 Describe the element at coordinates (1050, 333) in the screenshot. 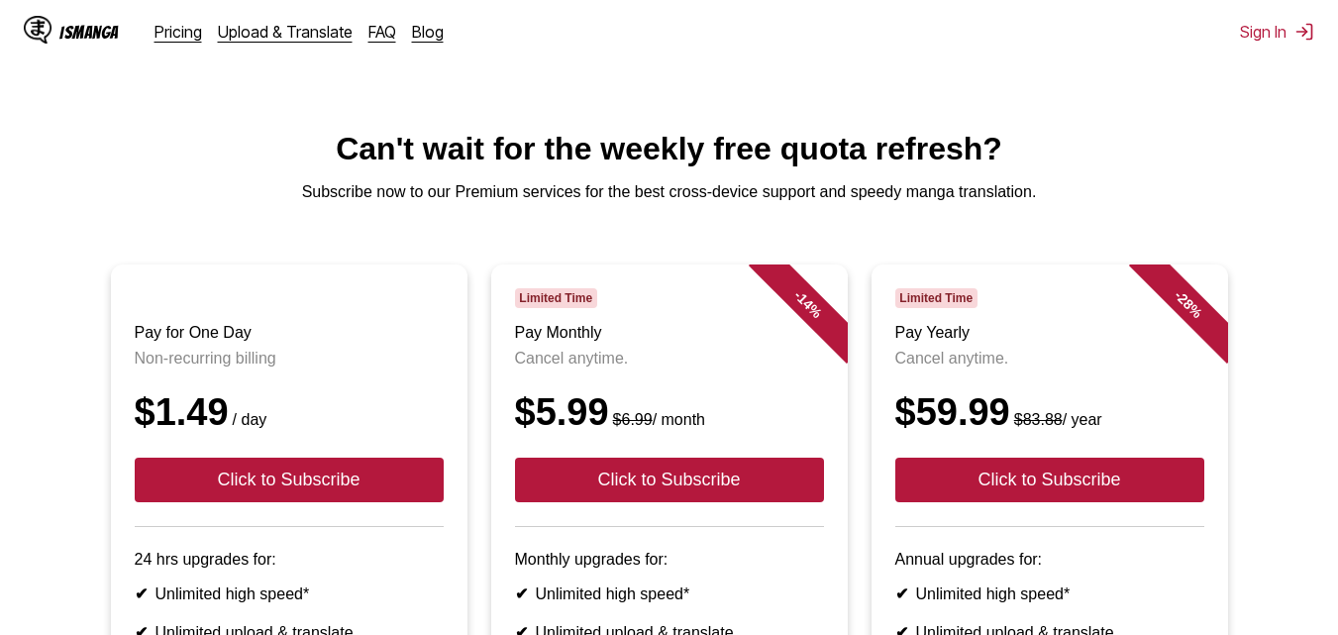

I see `h3: Pay Yearly` at that location.